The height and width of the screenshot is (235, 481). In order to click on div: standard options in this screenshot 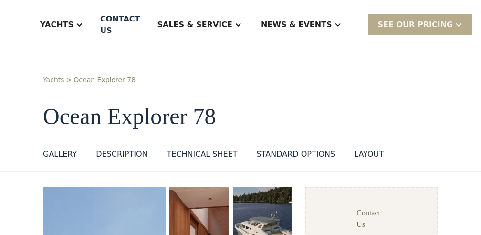, I will do `click(296, 154)`.